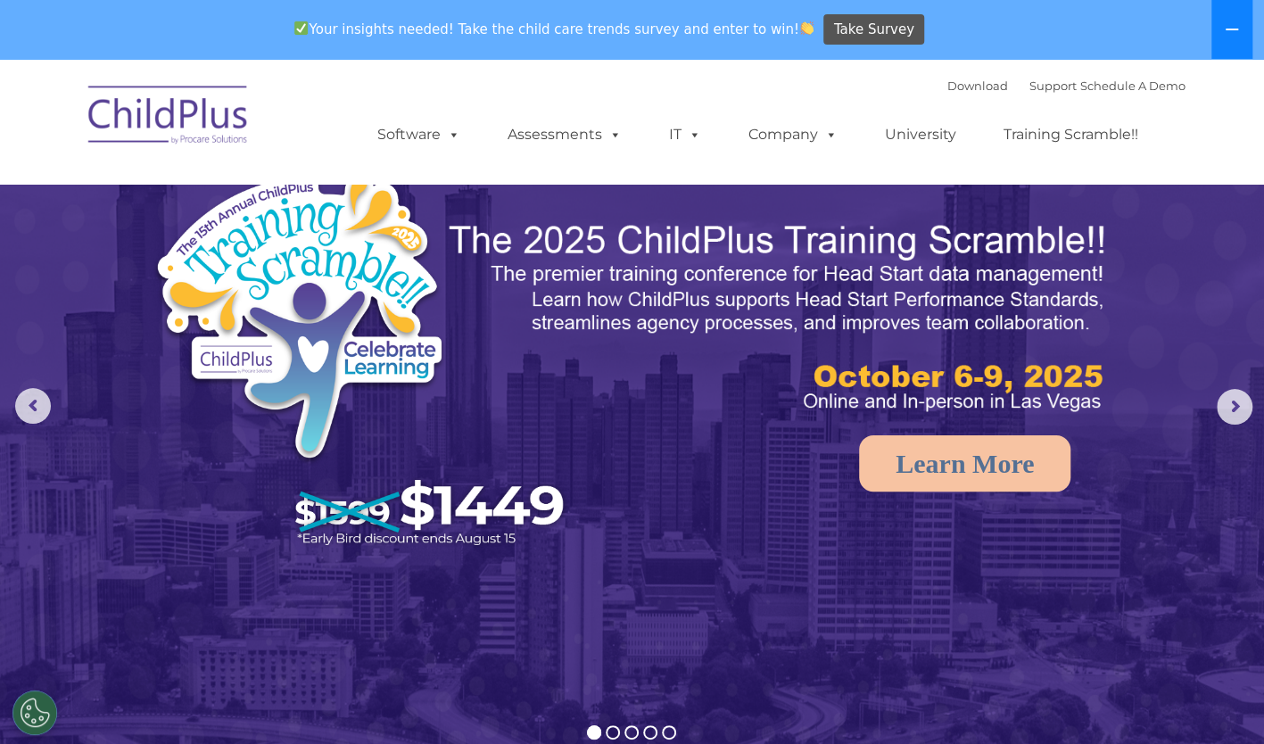  What do you see at coordinates (564, 135) in the screenshot?
I see `a: Assessments` at bounding box center [564, 135].